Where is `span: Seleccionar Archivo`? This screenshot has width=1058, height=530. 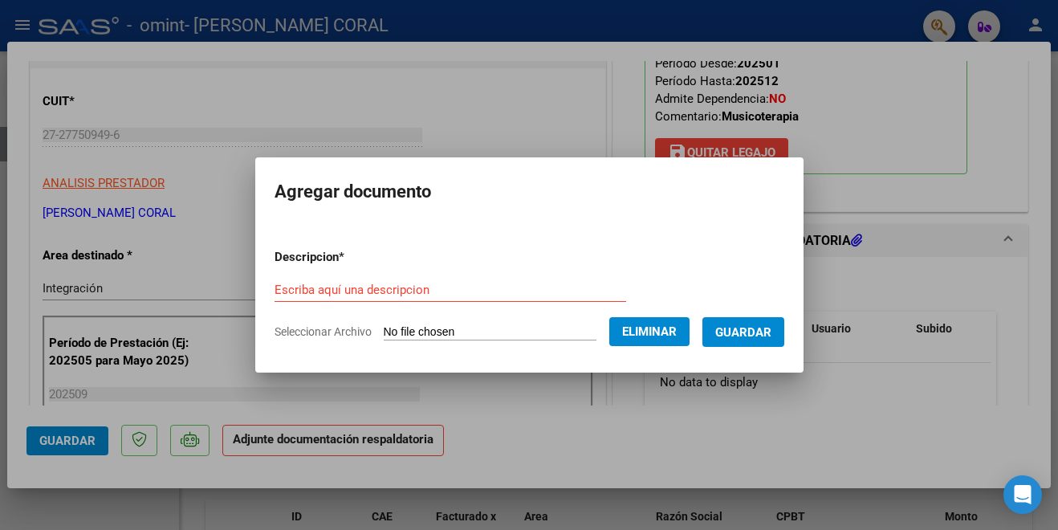 span: Seleccionar Archivo is located at coordinates (323, 332).